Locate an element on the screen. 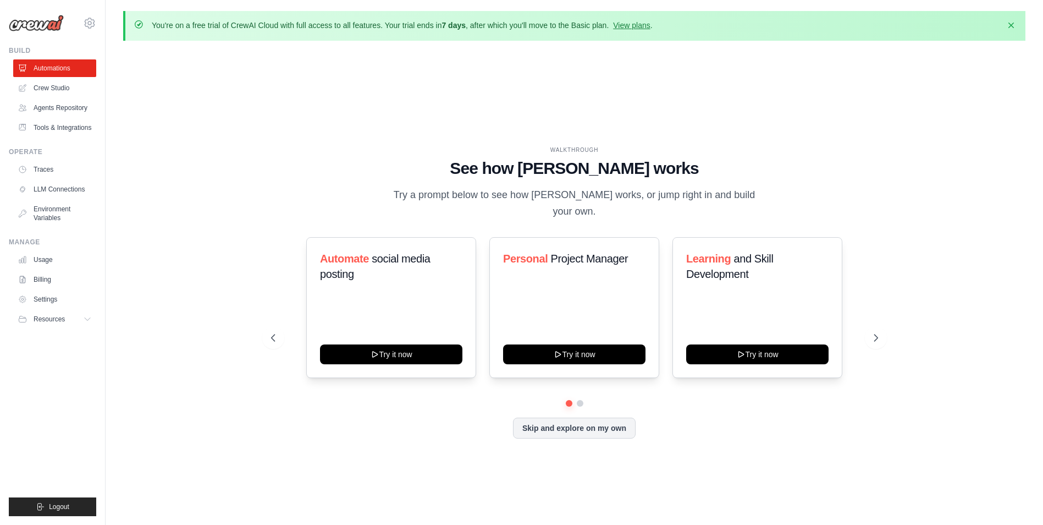 Image resolution: width=1043 pixels, height=525 pixels. span: and Skill Development is located at coordinates (730, 266).